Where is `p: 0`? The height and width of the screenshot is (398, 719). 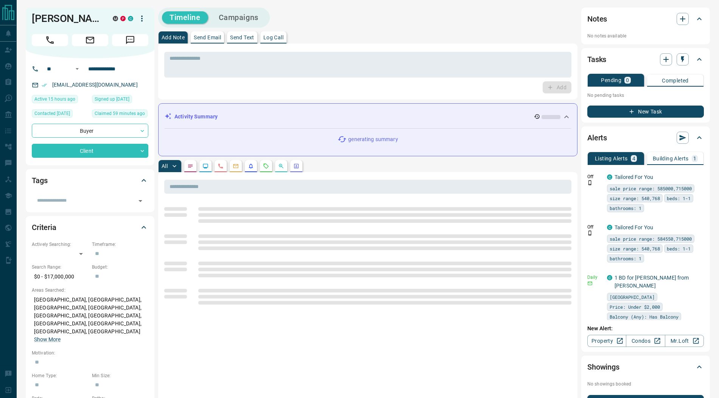 p: 0 is located at coordinates (627, 80).